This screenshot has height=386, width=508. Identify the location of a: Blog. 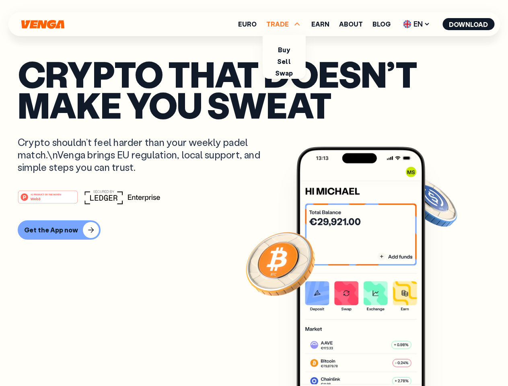
(381, 24).